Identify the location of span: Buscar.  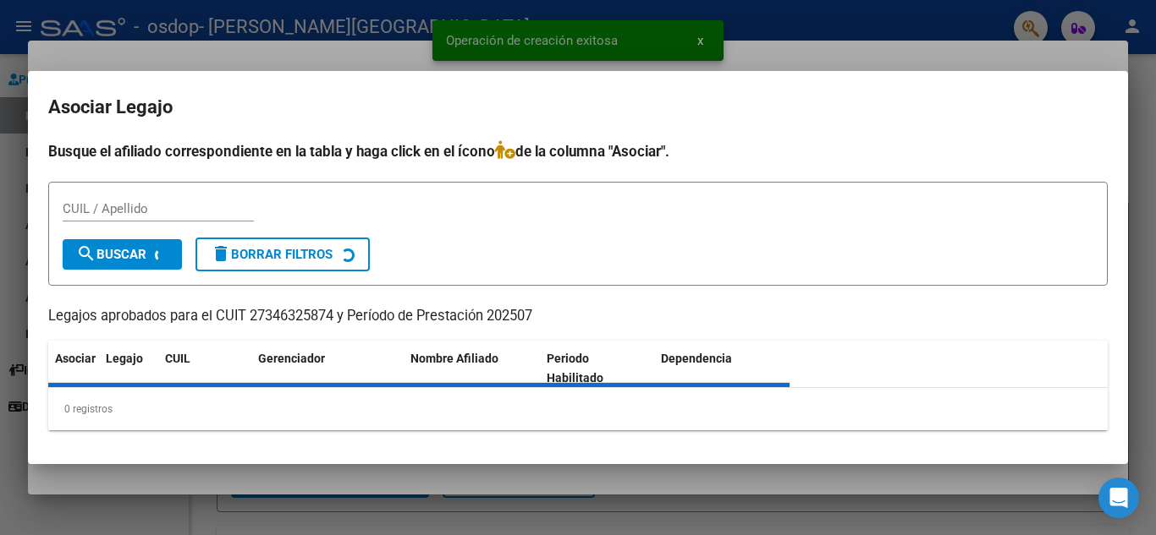
(111, 255).